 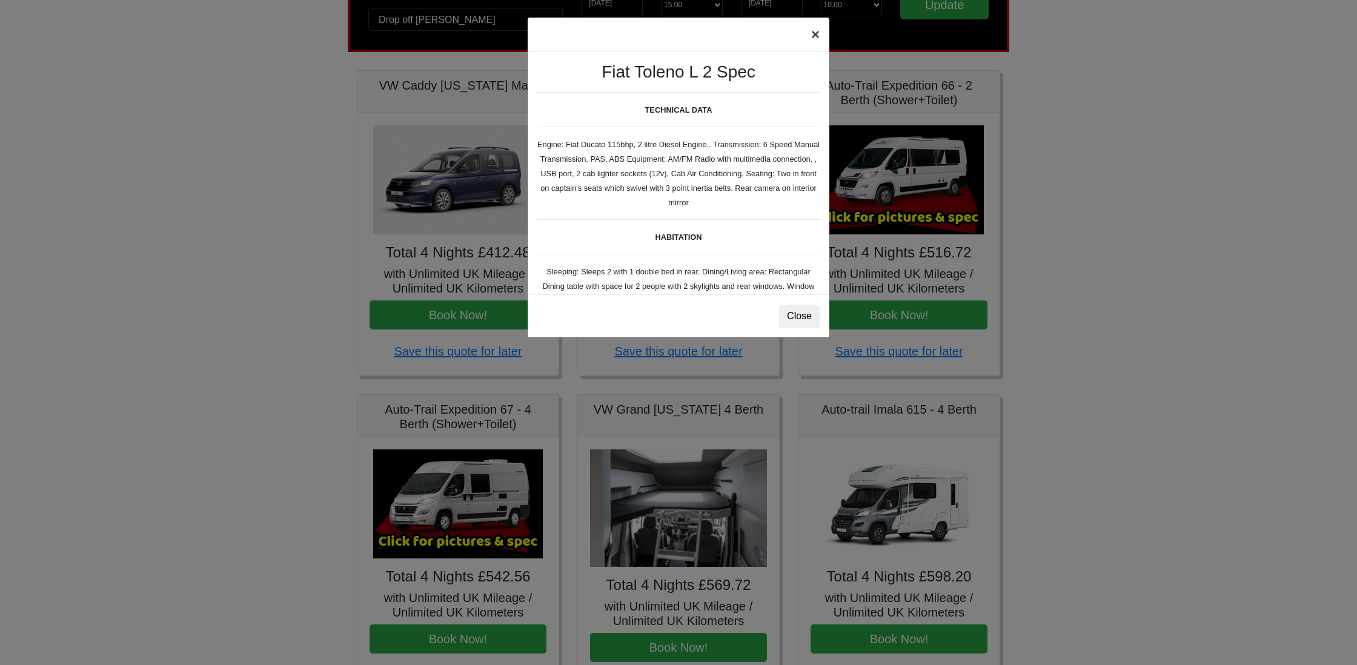 I want to click on b: TECHNICAL DATA, so click(x=678, y=110).